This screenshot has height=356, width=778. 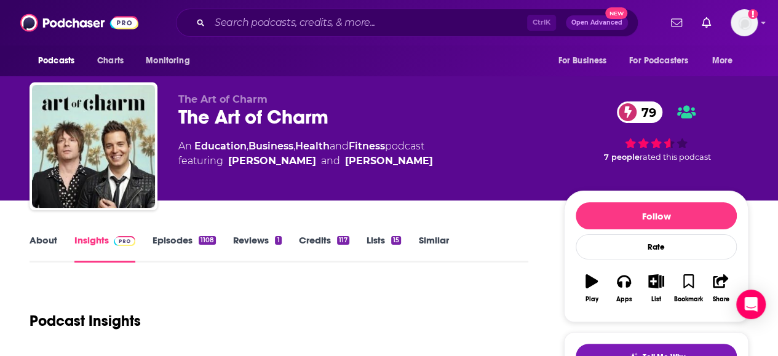 What do you see at coordinates (616, 13) in the screenshot?
I see `span: New` at bounding box center [616, 13].